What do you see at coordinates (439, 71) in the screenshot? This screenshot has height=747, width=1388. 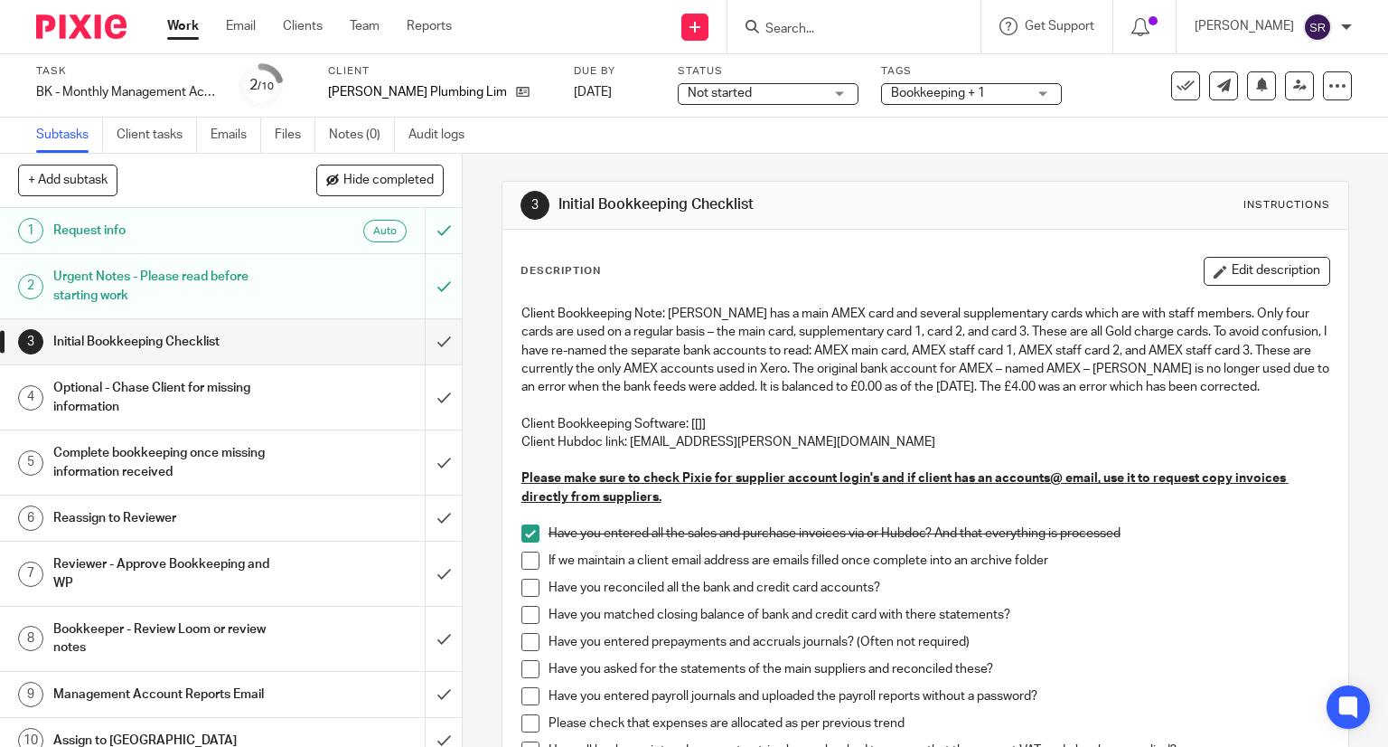 I see `label: Client` at bounding box center [439, 71].